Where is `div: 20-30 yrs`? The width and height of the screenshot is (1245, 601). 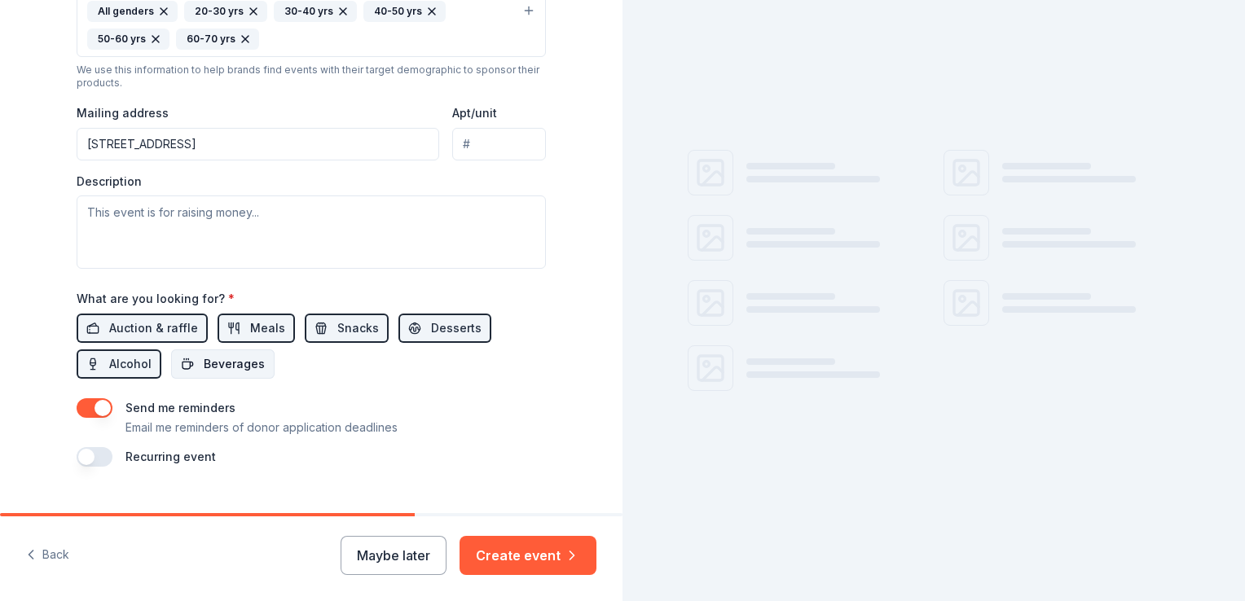
div: 20-30 yrs is located at coordinates (226, 11).